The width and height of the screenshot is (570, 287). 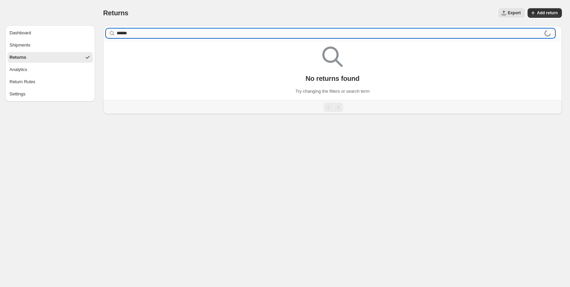 What do you see at coordinates (20, 33) in the screenshot?
I see `div: Dashboard` at bounding box center [20, 33].